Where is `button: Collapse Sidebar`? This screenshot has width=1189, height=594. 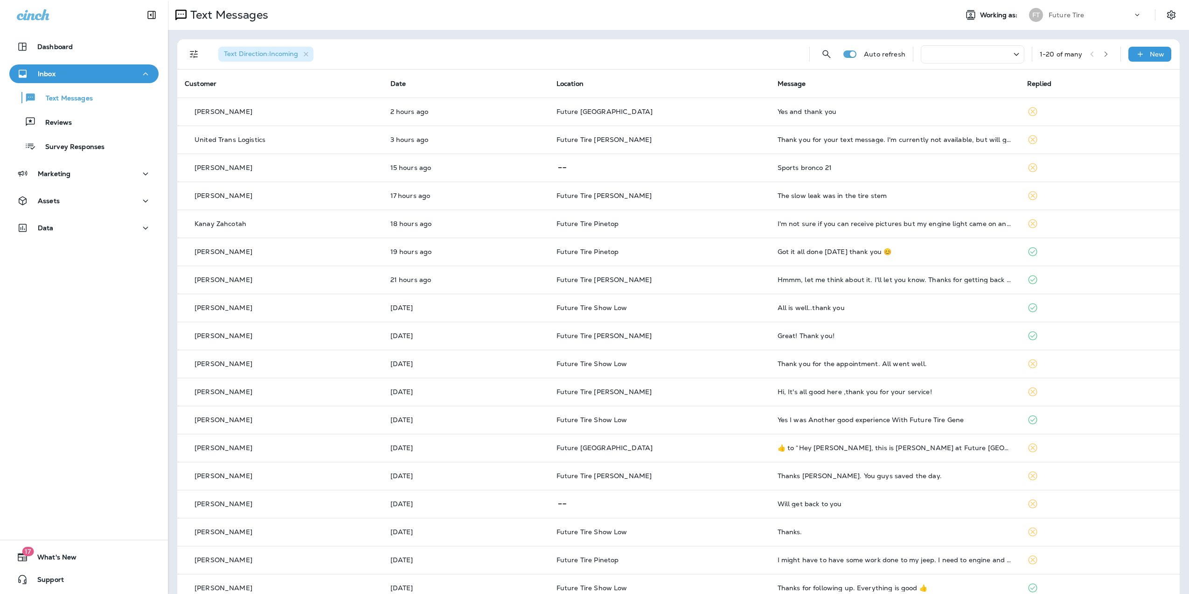
button: Collapse Sidebar is located at coordinates (152, 15).